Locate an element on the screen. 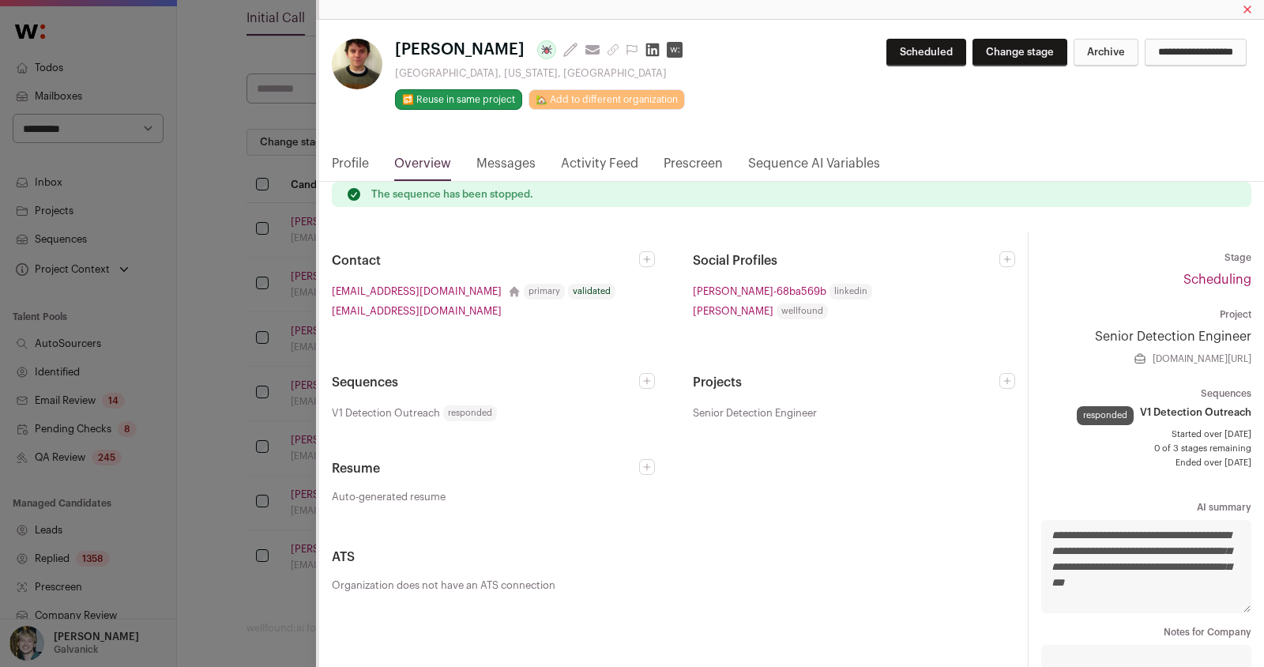 This screenshot has height=667, width=1264. a: Messages is located at coordinates (506, 167).